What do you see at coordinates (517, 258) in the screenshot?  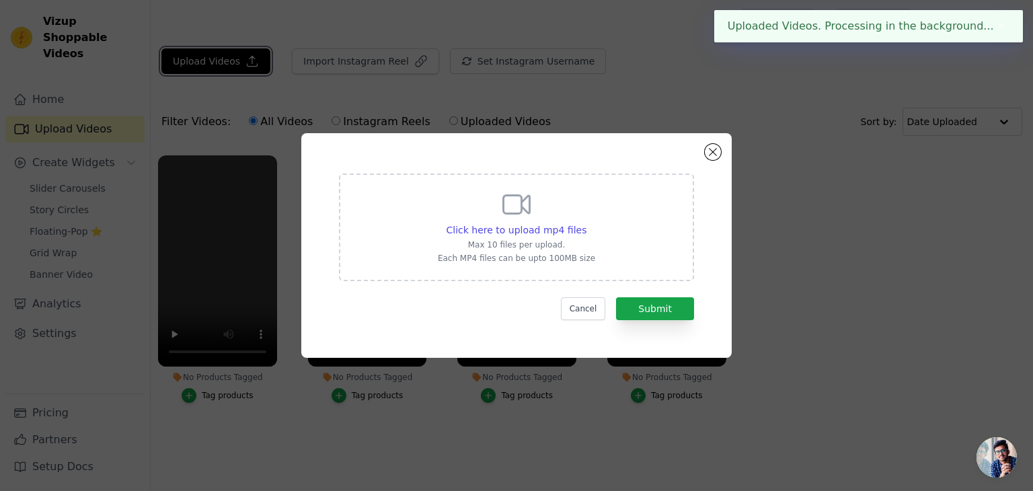 I see `p: Each MP4 files can be upto 100MB size` at bounding box center [517, 258].